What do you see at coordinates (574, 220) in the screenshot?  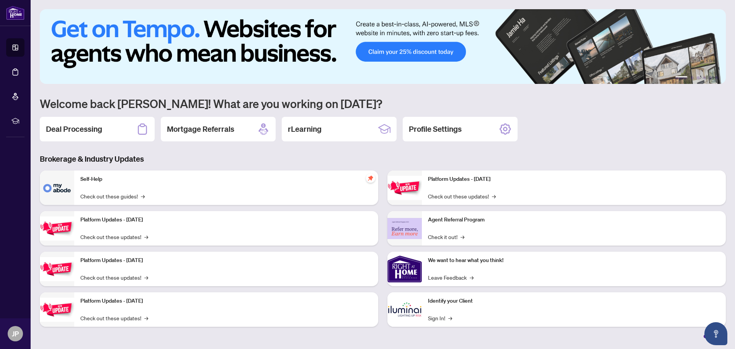 I see `p: Agent Referral Program` at bounding box center [574, 220].